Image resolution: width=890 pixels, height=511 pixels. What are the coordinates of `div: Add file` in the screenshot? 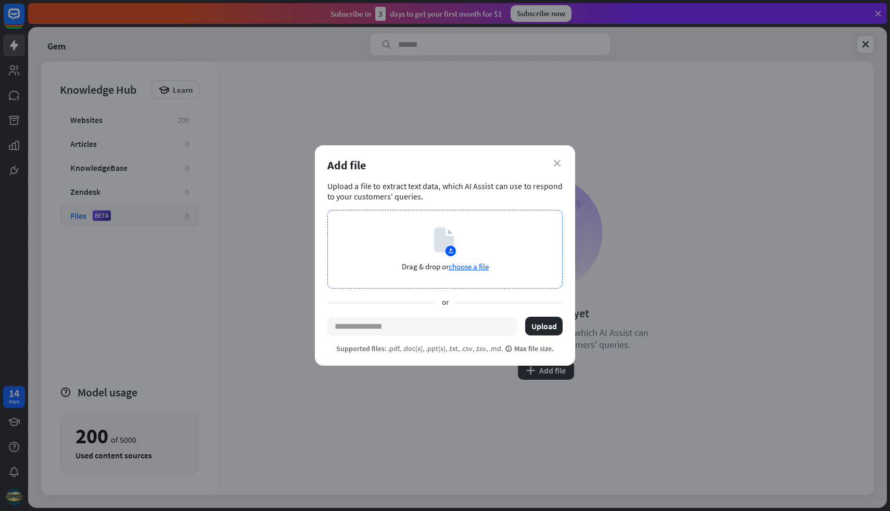 It's located at (445, 165).